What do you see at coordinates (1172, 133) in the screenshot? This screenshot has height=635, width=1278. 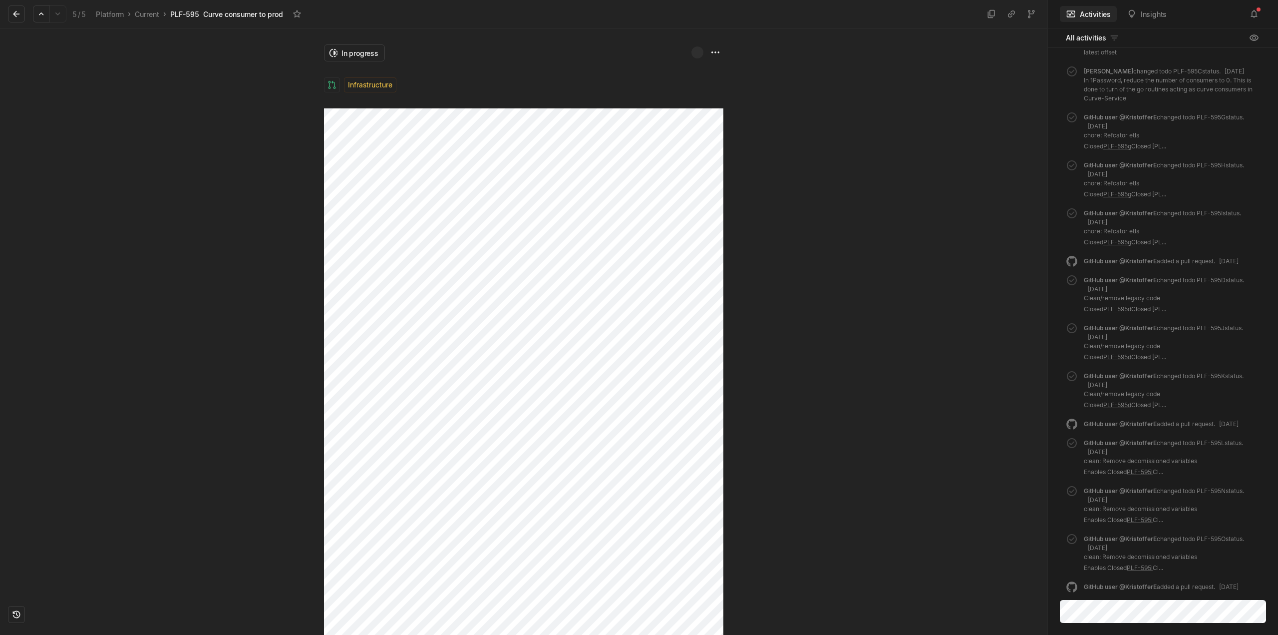 I see `div: changed todo PLF-595G status.` at bounding box center [1172, 133].